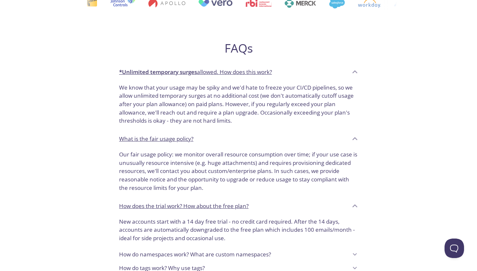 The image size is (477, 271). Describe the element at coordinates (195, 254) in the screenshot. I see `p: How do namespaces work? What are custom namespaces?` at that location.